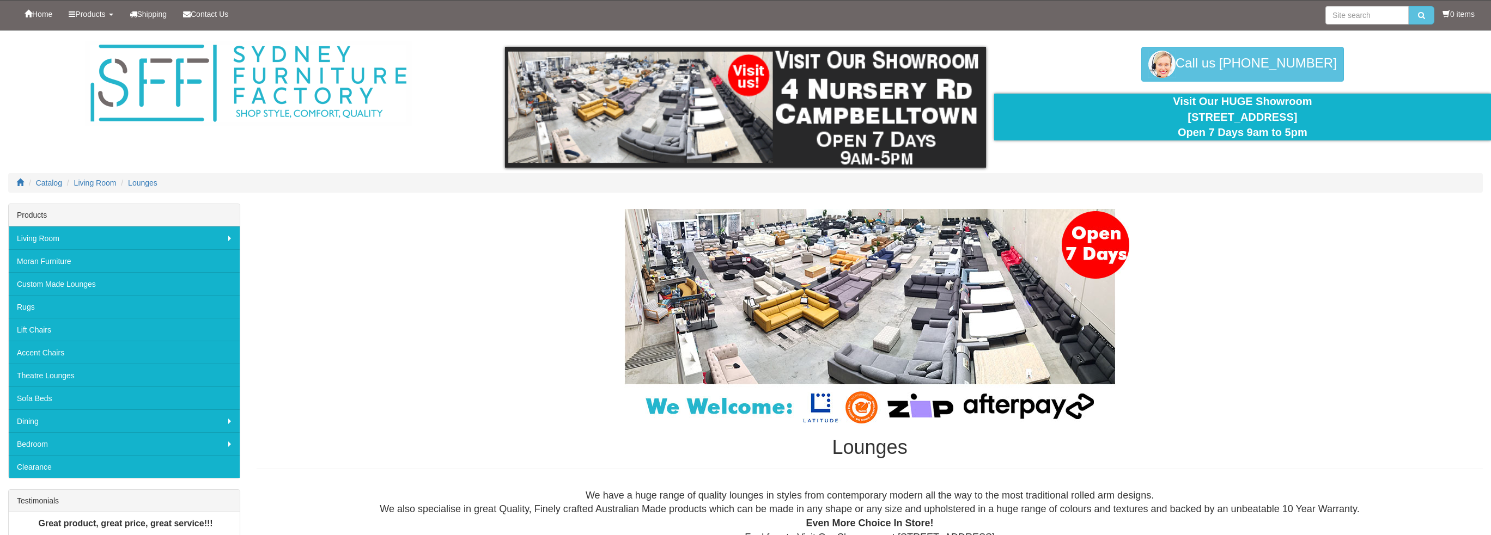 The image size is (1491, 535). What do you see at coordinates (90, 14) in the screenshot?
I see `span: Products` at bounding box center [90, 14].